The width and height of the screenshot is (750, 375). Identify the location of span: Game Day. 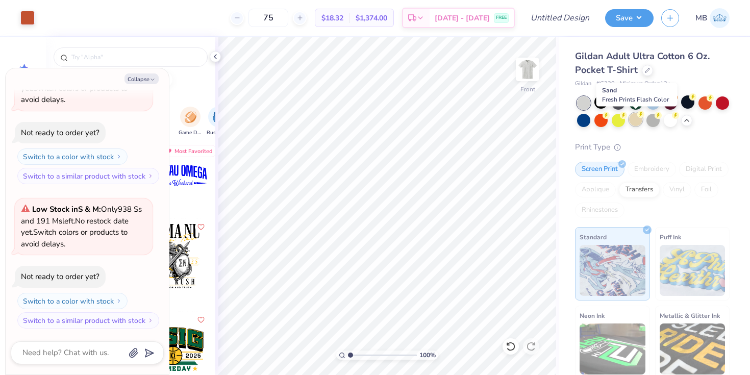
(190, 133).